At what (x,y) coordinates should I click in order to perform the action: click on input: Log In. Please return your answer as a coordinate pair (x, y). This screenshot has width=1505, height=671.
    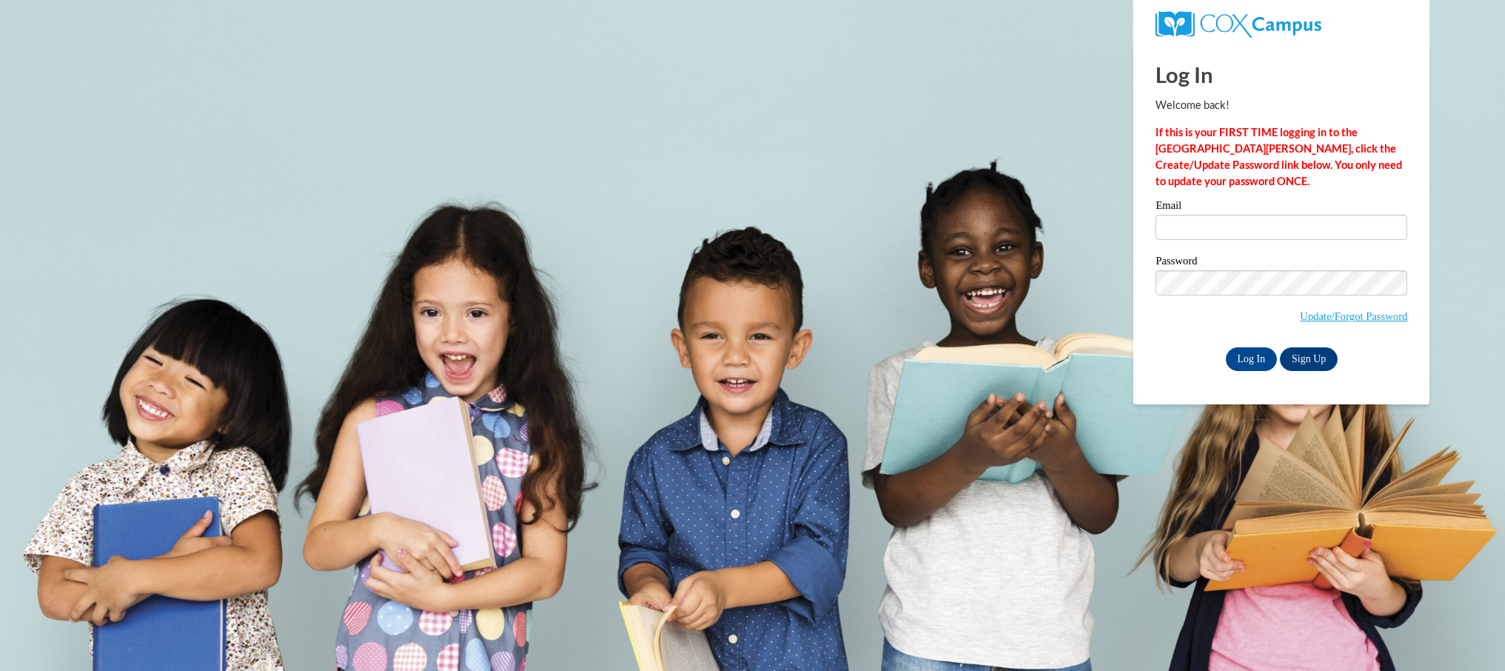
    Looking at the image, I should click on (1251, 359).